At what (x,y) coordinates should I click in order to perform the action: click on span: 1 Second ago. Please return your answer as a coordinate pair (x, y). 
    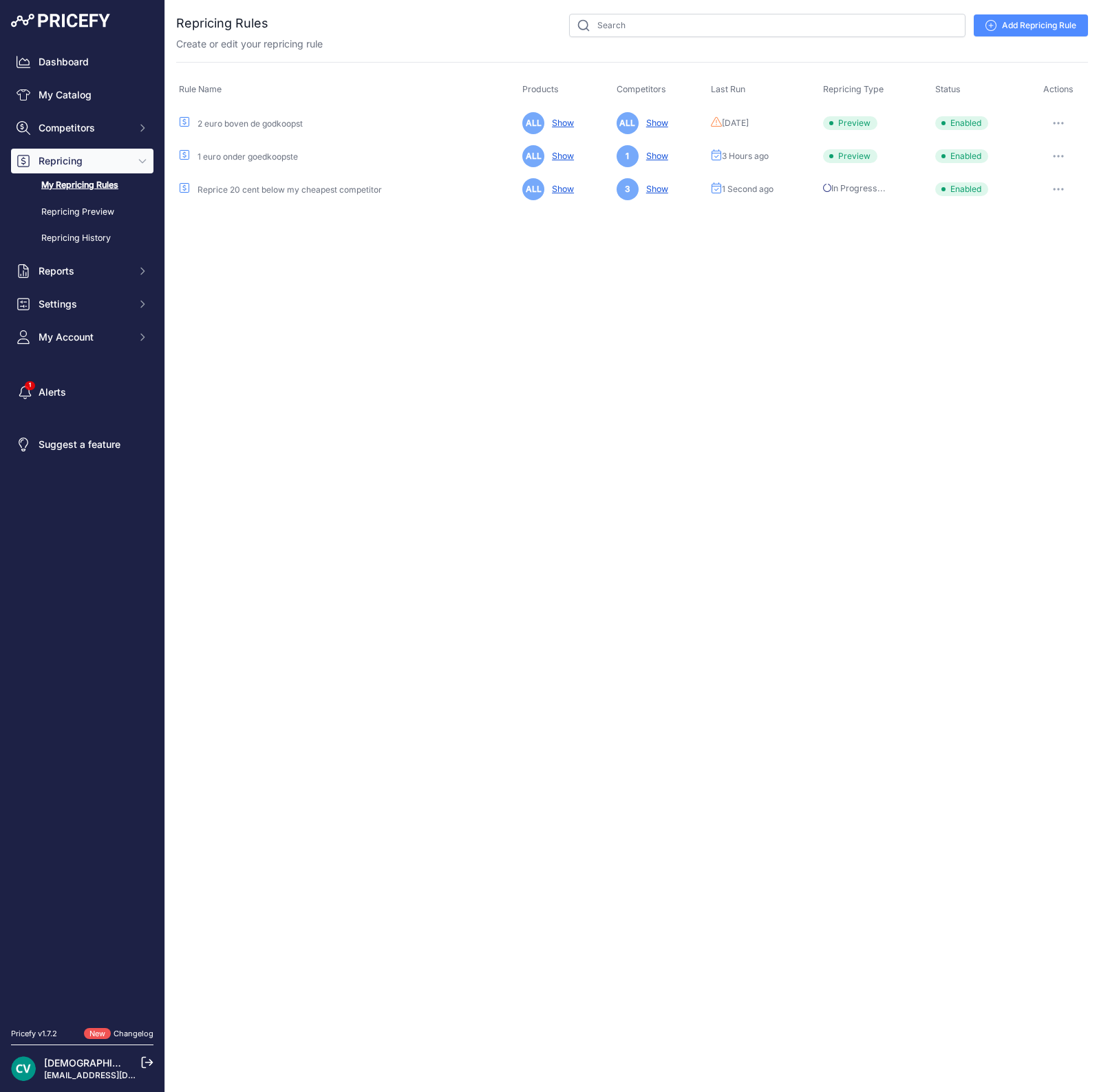
    Looking at the image, I should click on (747, 189).